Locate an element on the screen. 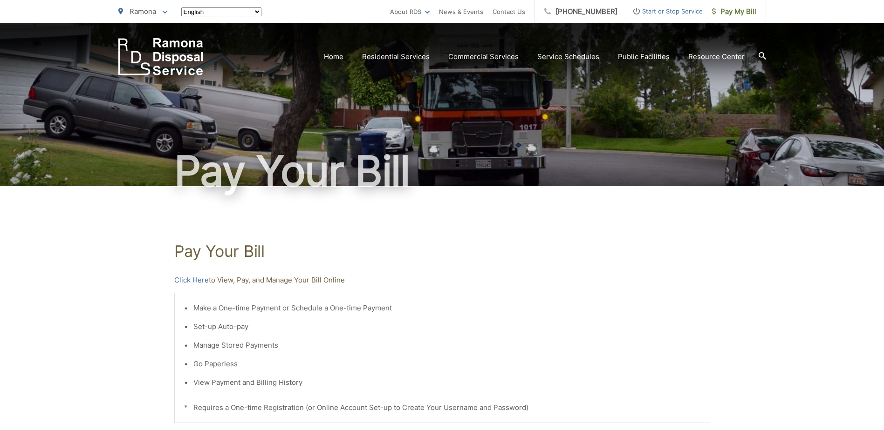 Image resolution: width=884 pixels, height=430 pixels. p: to View, Pay, and Manage Your Bill Online is located at coordinates (442, 280).